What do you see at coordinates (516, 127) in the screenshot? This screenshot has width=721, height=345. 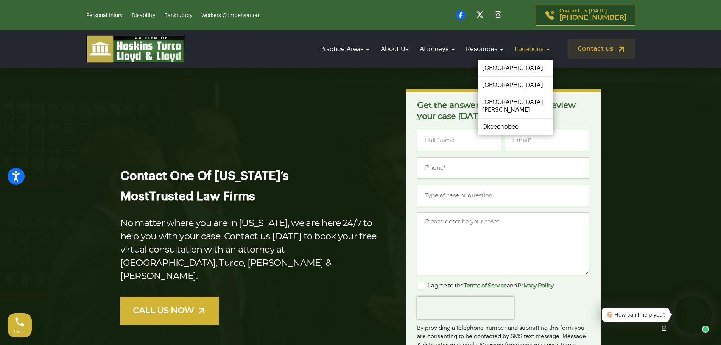 I see `a: Okeechobee` at bounding box center [516, 127].